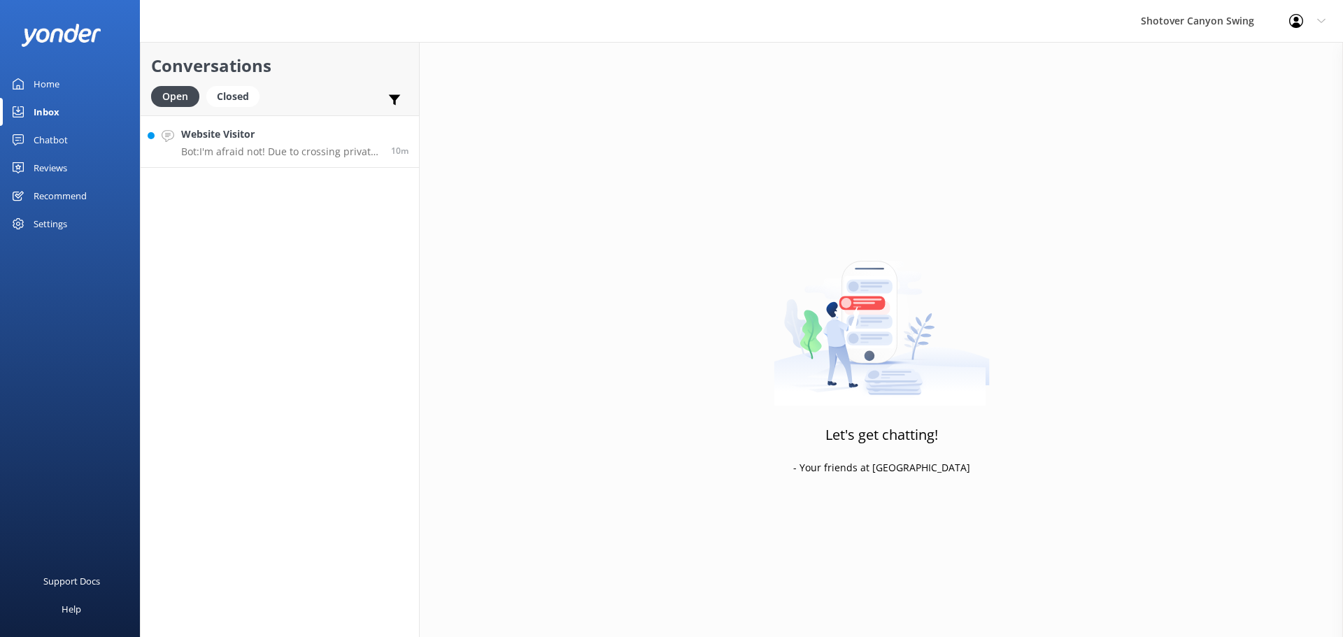 This screenshot has height=637, width=1343. I want to click on div: Reviews, so click(50, 168).